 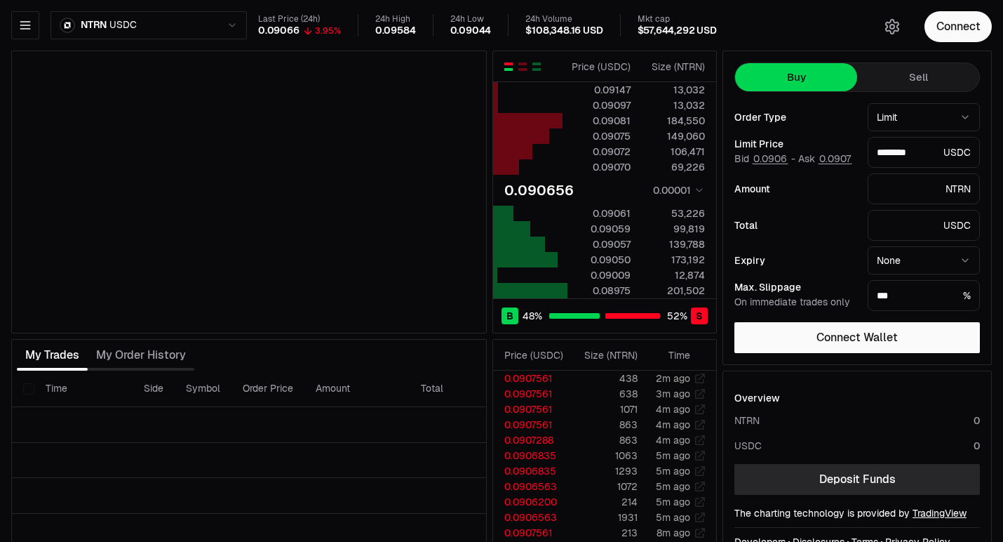 I want to click on td: 1931, so click(x=603, y=517).